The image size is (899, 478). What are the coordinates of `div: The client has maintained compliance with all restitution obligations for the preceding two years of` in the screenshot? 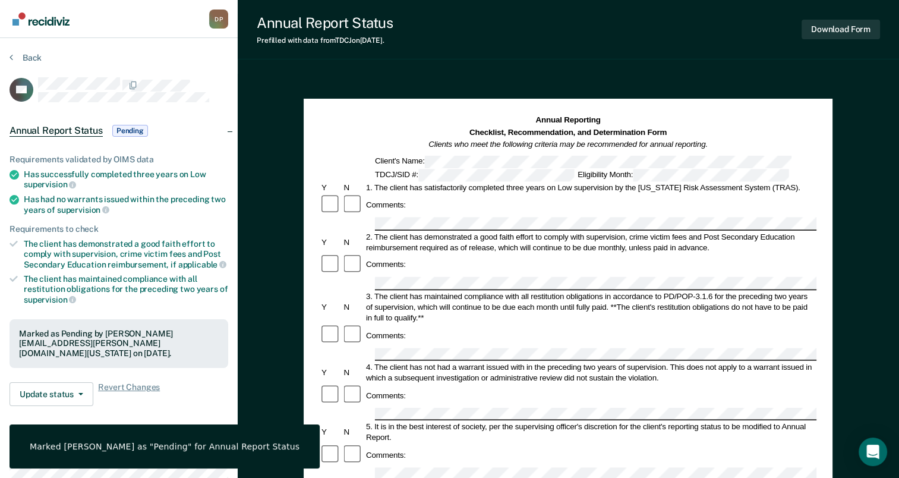 It's located at (126, 289).